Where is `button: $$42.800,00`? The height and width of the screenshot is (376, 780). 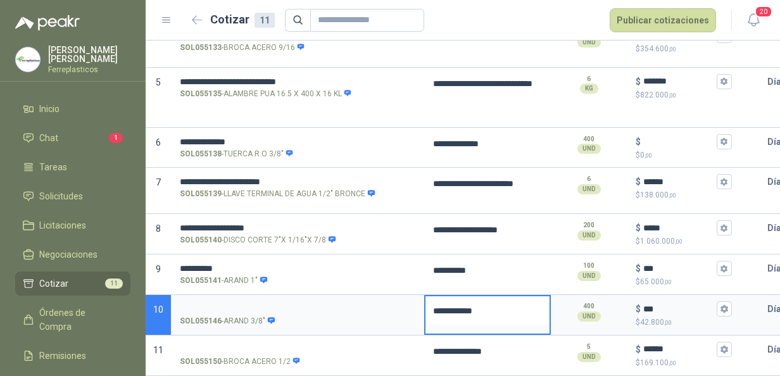
button: $$42.800,00 is located at coordinates (724, 309).